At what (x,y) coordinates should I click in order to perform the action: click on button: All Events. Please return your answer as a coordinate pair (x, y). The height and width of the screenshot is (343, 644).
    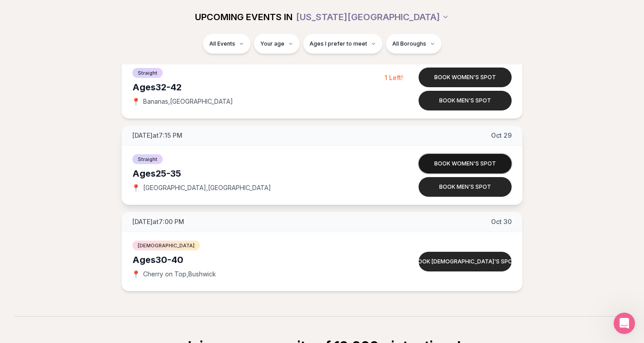
    Looking at the image, I should click on (227, 44).